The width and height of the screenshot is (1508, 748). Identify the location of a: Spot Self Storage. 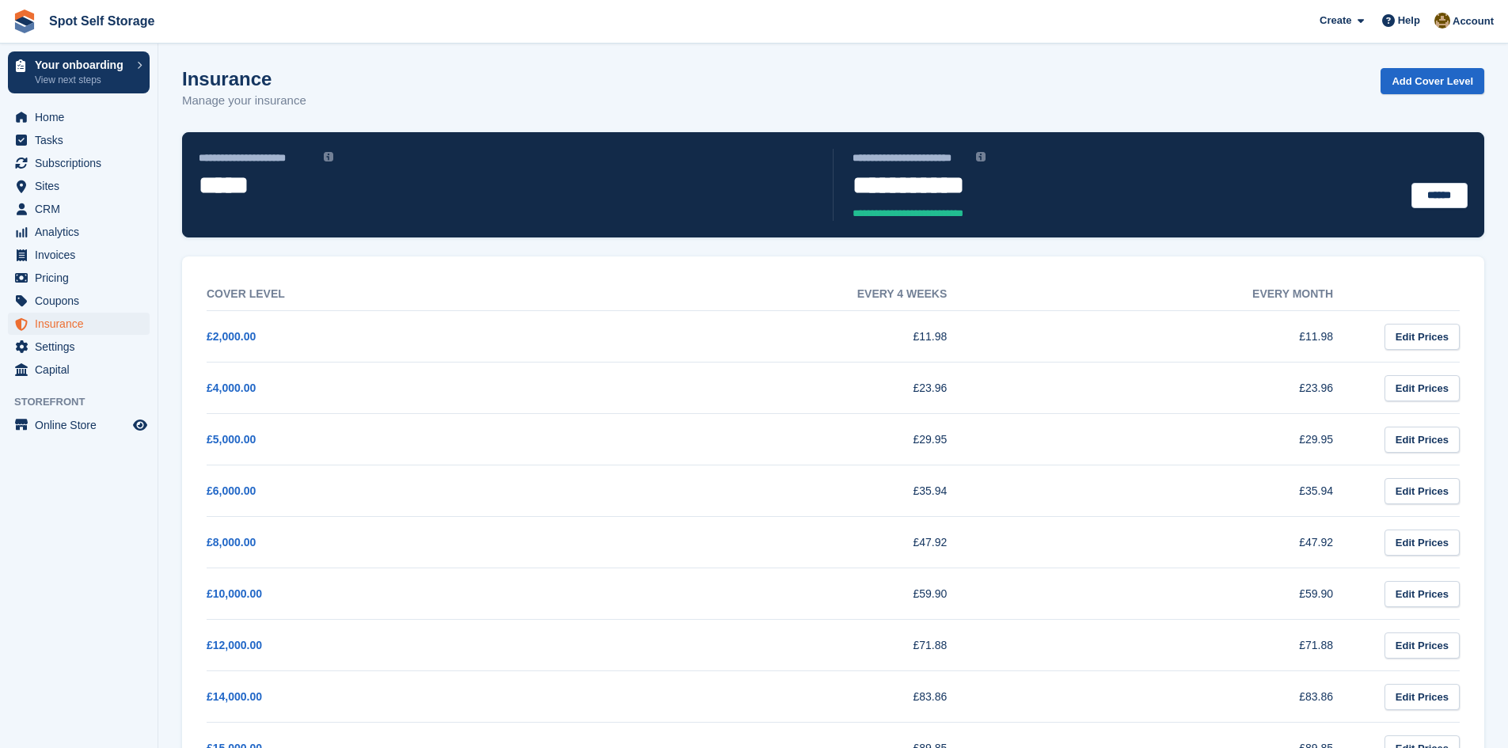
(101, 21).